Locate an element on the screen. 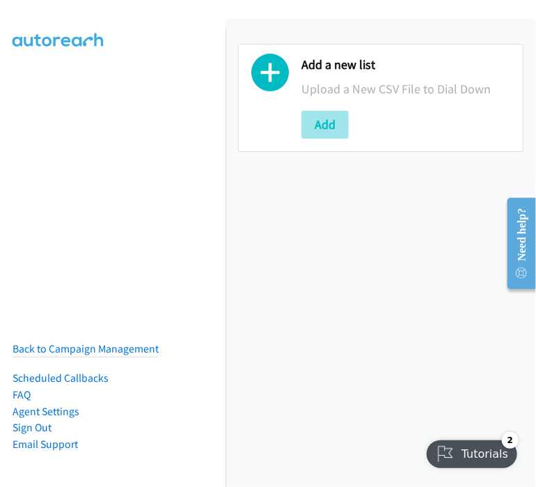 The height and width of the screenshot is (487, 536). upt-list-badge: 2 is located at coordinates (92, 14).